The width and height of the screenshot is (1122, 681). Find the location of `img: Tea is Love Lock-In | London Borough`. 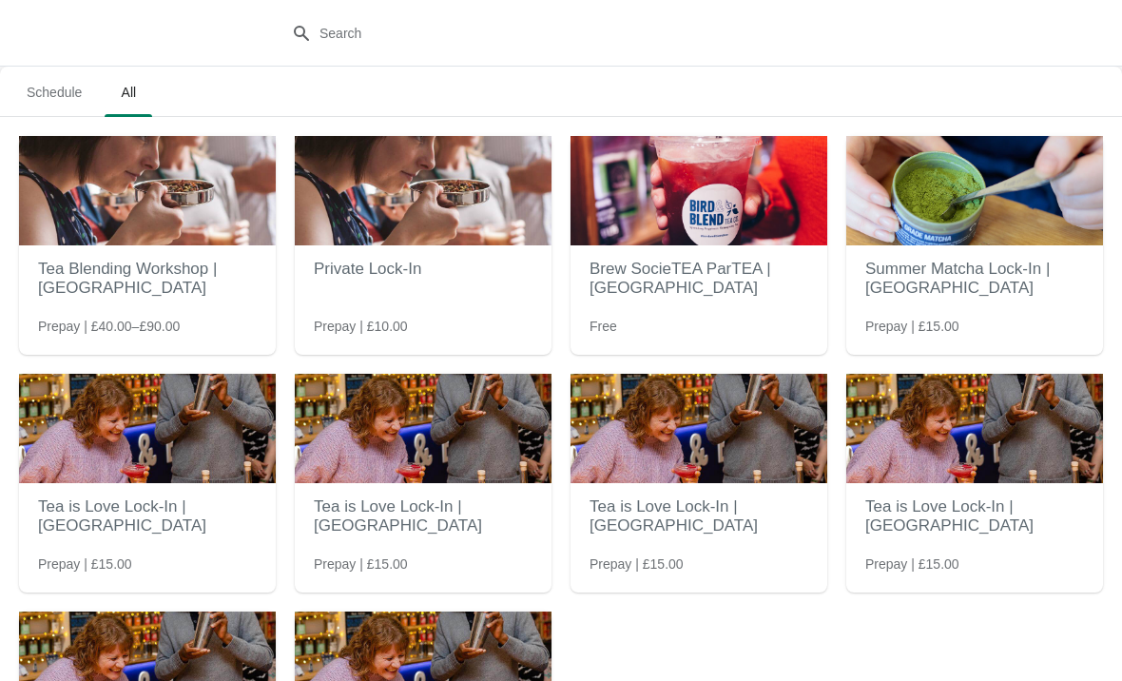

img: Tea is Love Lock-In | London Borough is located at coordinates (423, 428).